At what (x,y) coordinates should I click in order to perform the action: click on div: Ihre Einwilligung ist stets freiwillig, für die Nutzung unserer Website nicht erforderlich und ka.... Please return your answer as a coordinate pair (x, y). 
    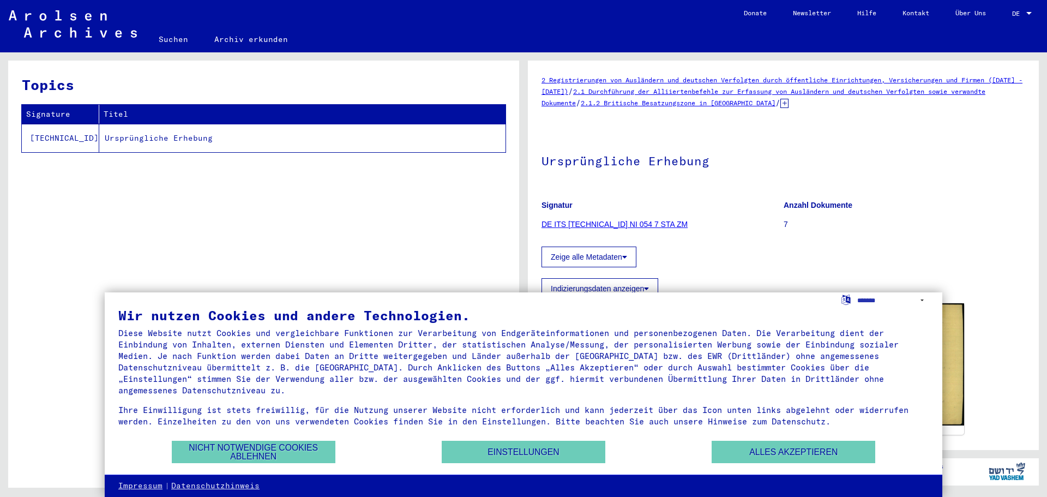
    Looking at the image, I should click on (524, 416).